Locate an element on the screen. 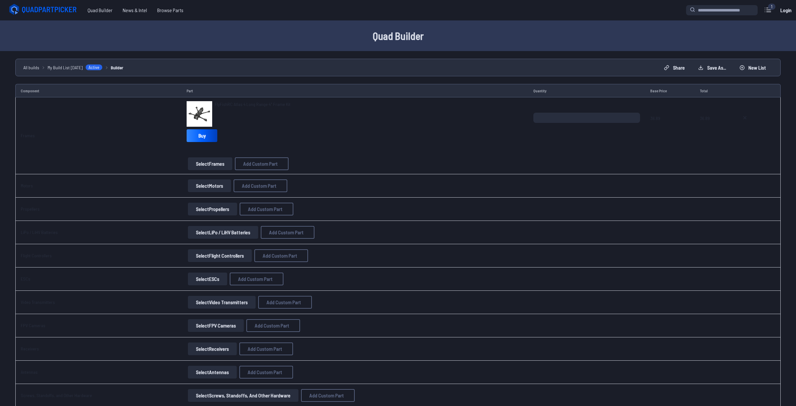  a: Buy is located at coordinates (202, 136).